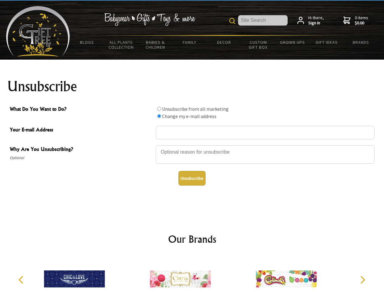 The image size is (384, 292). Describe the element at coordinates (316, 20) in the screenshot. I see `span: Hi there,` at that location.